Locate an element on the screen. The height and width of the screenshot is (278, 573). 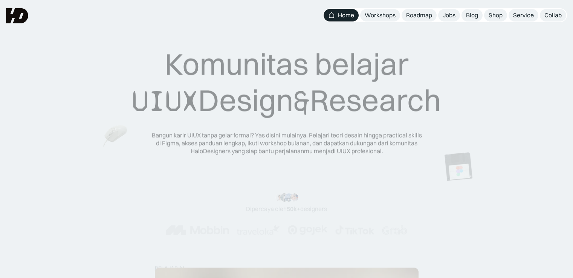
div: Home is located at coordinates (346, 15).